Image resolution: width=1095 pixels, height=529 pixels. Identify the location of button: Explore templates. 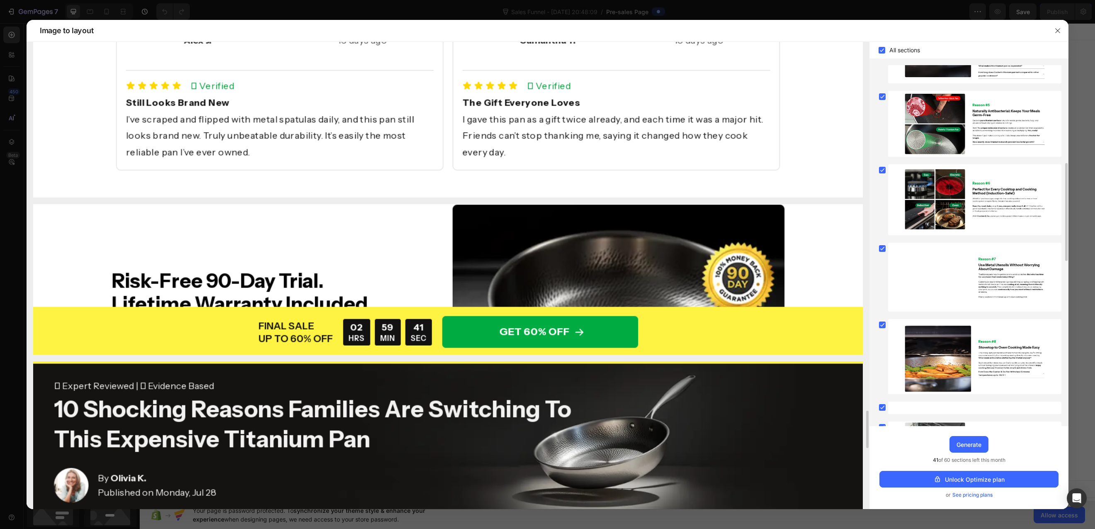
(527, 266).